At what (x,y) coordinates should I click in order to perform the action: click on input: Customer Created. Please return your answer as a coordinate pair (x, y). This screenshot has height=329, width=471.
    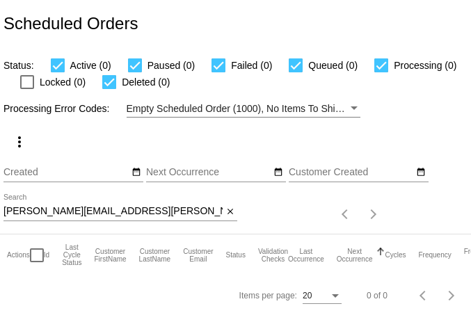
    Looking at the image, I should click on (351, 172).